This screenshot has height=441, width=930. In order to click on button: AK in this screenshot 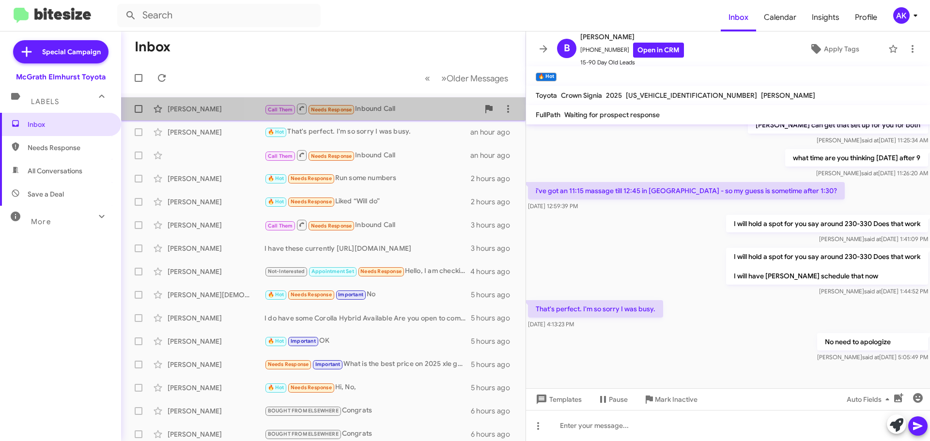, I will do `click(902, 15)`.